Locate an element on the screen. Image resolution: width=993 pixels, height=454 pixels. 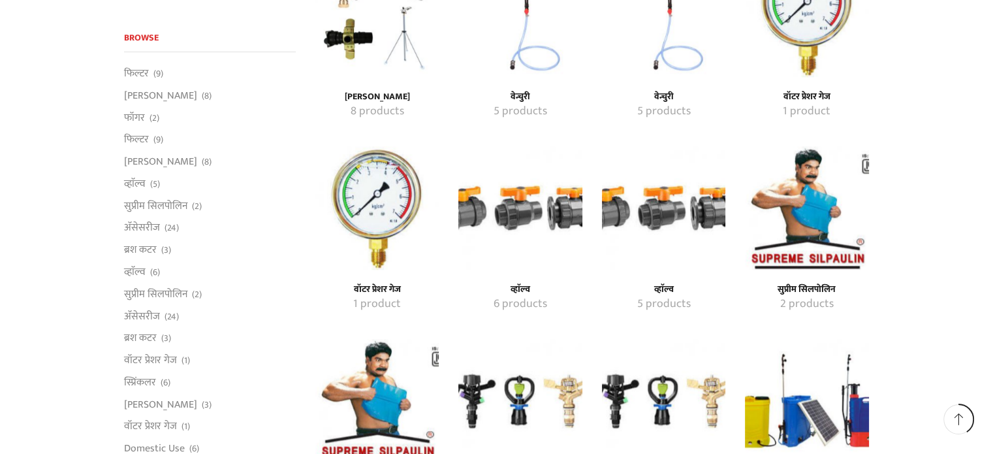
img: सुप्रीम सिलपोलिन is located at coordinates (806, 208).